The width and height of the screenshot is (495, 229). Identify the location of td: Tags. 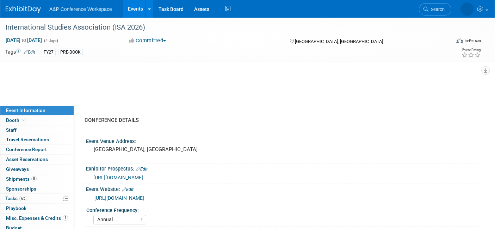
(20, 52).